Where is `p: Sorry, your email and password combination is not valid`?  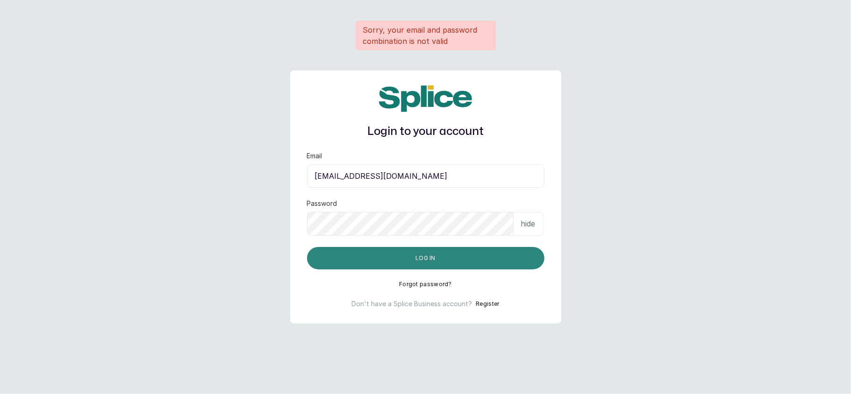 p: Sorry, your email and password combination is not valid is located at coordinates (426, 36).